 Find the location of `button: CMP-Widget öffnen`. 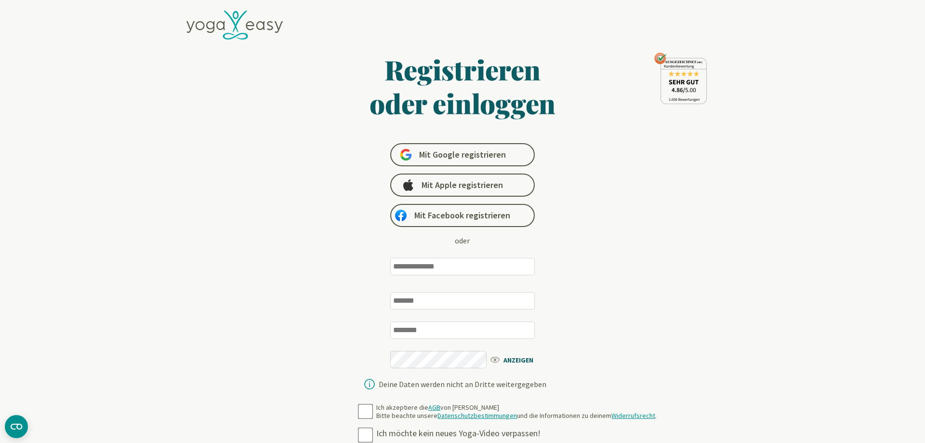

button: CMP-Widget öffnen is located at coordinates (16, 426).